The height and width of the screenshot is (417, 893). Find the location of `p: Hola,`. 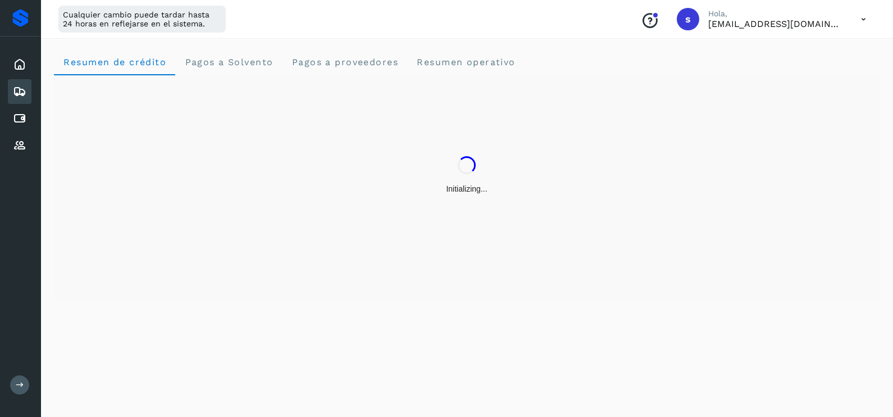

p: Hola, is located at coordinates (775, 13).